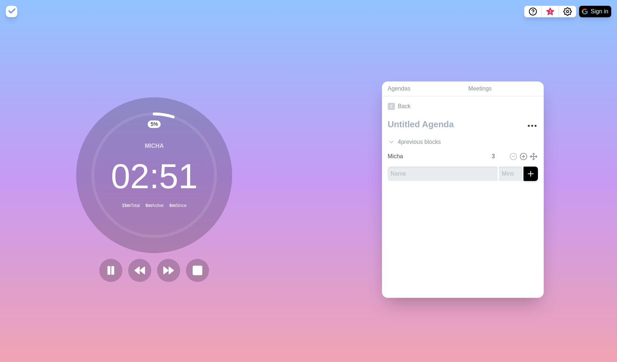  I want to click on span: 3, so click(550, 12).